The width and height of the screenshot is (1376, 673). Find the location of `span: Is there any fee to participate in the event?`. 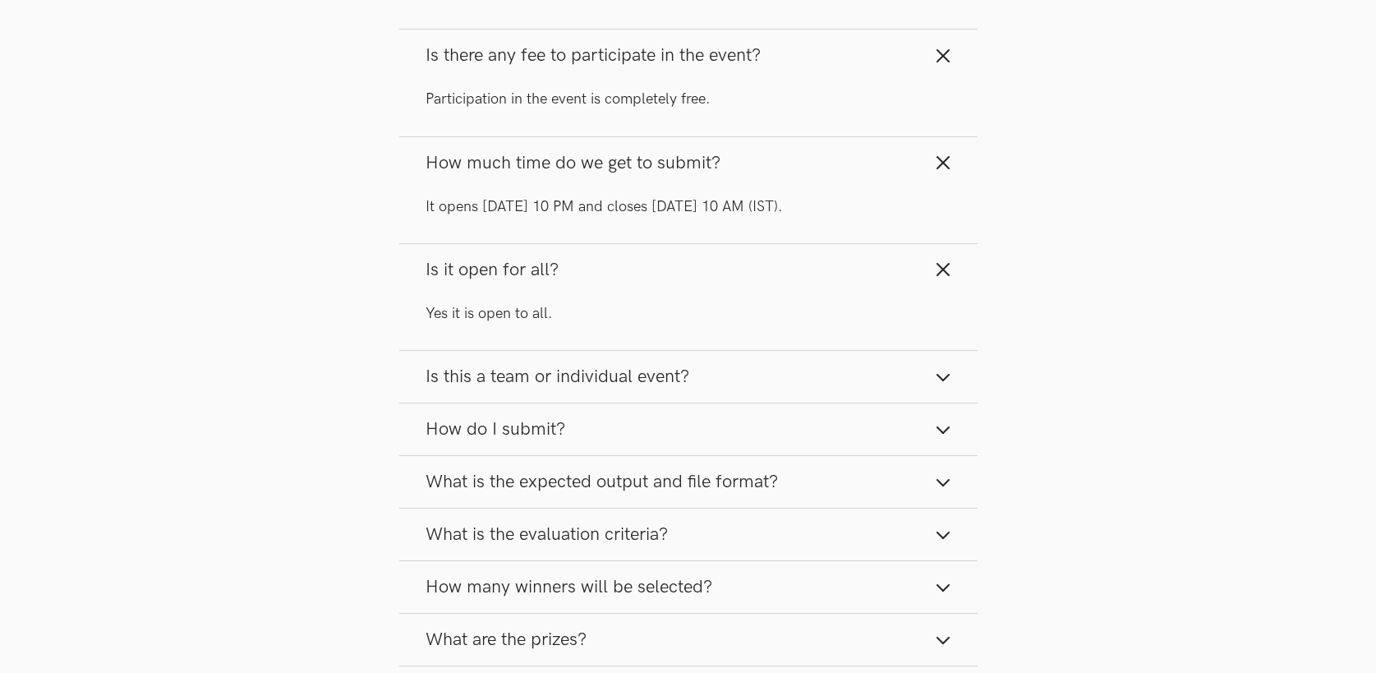

span: Is there any fee to participate in the event? is located at coordinates (593, 55).